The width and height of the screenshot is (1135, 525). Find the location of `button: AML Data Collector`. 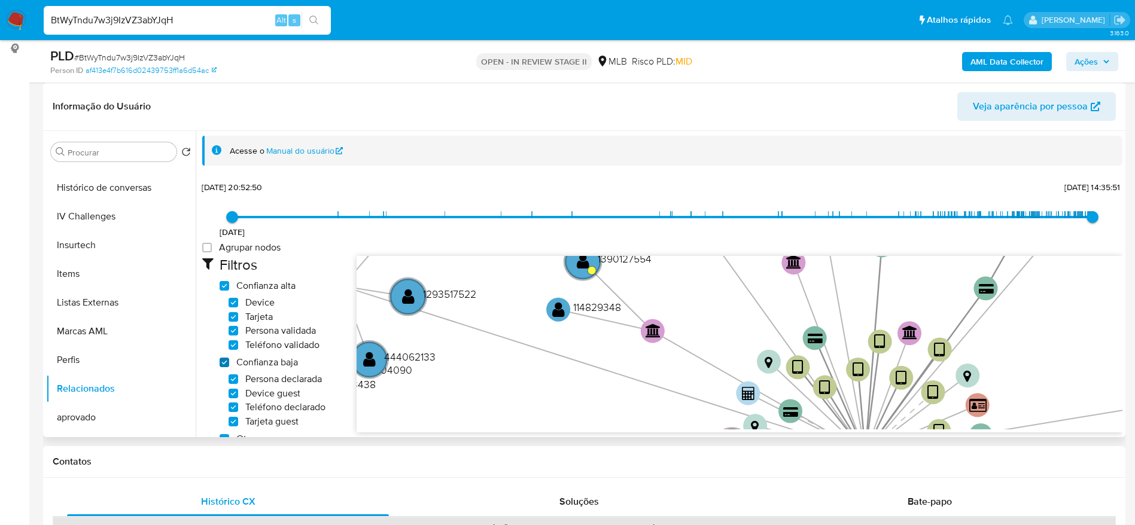

button: AML Data Collector is located at coordinates (1007, 62).